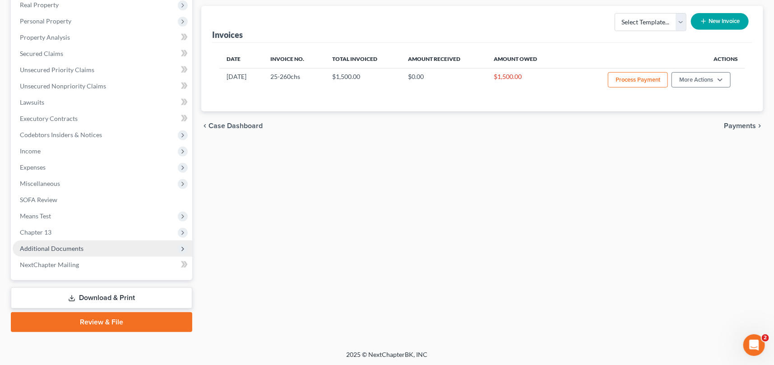 The image size is (774, 365). I want to click on a: SOFA Review, so click(102, 200).